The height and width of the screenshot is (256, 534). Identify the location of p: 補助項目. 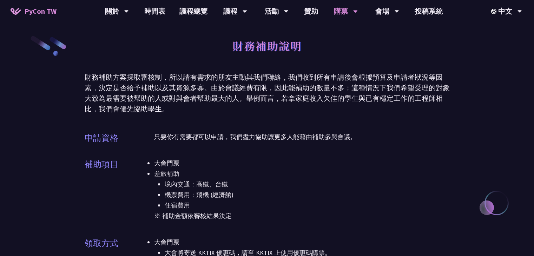
(102, 164).